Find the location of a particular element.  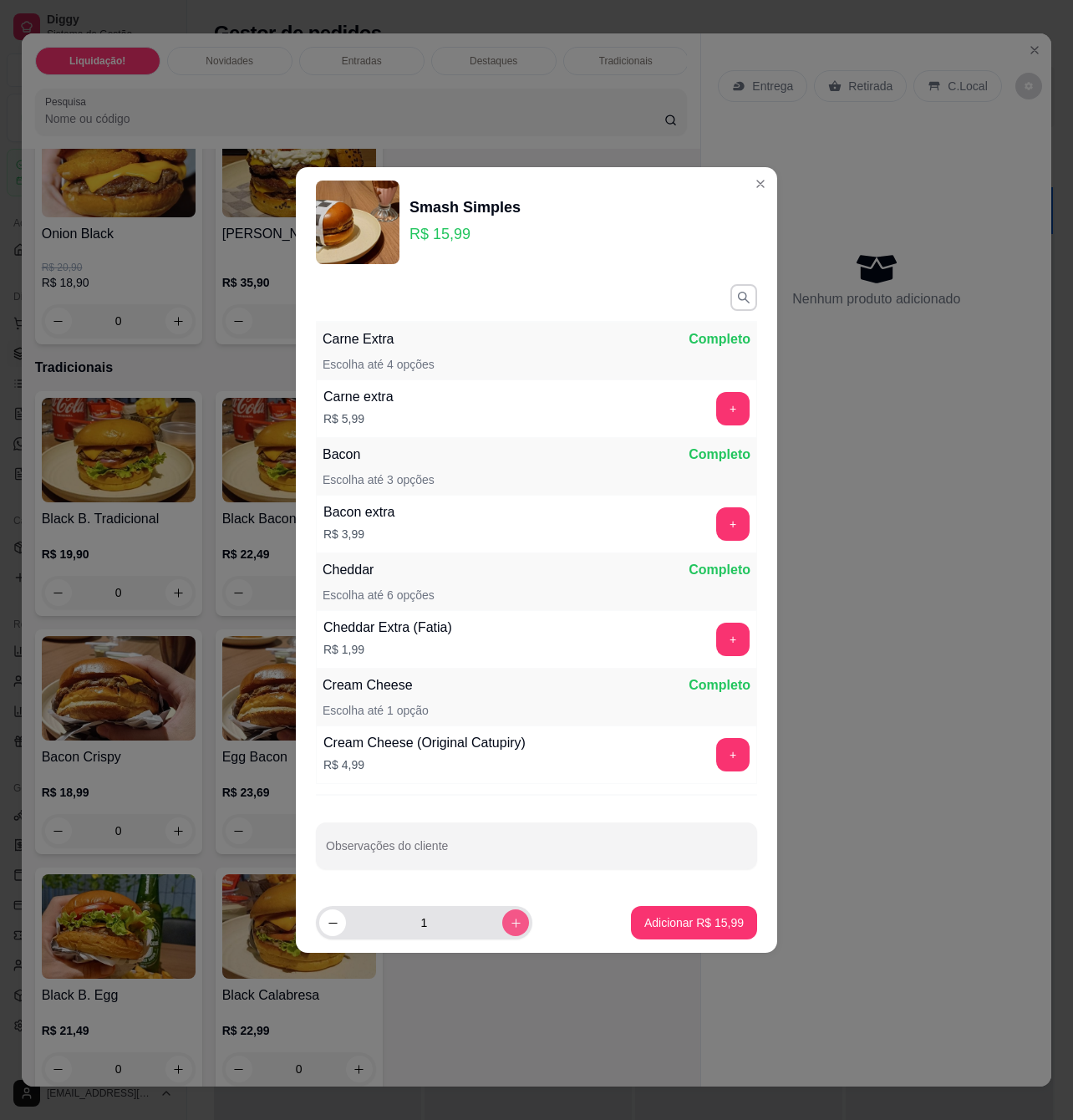

p: Carne Extra is located at coordinates (357, 339).